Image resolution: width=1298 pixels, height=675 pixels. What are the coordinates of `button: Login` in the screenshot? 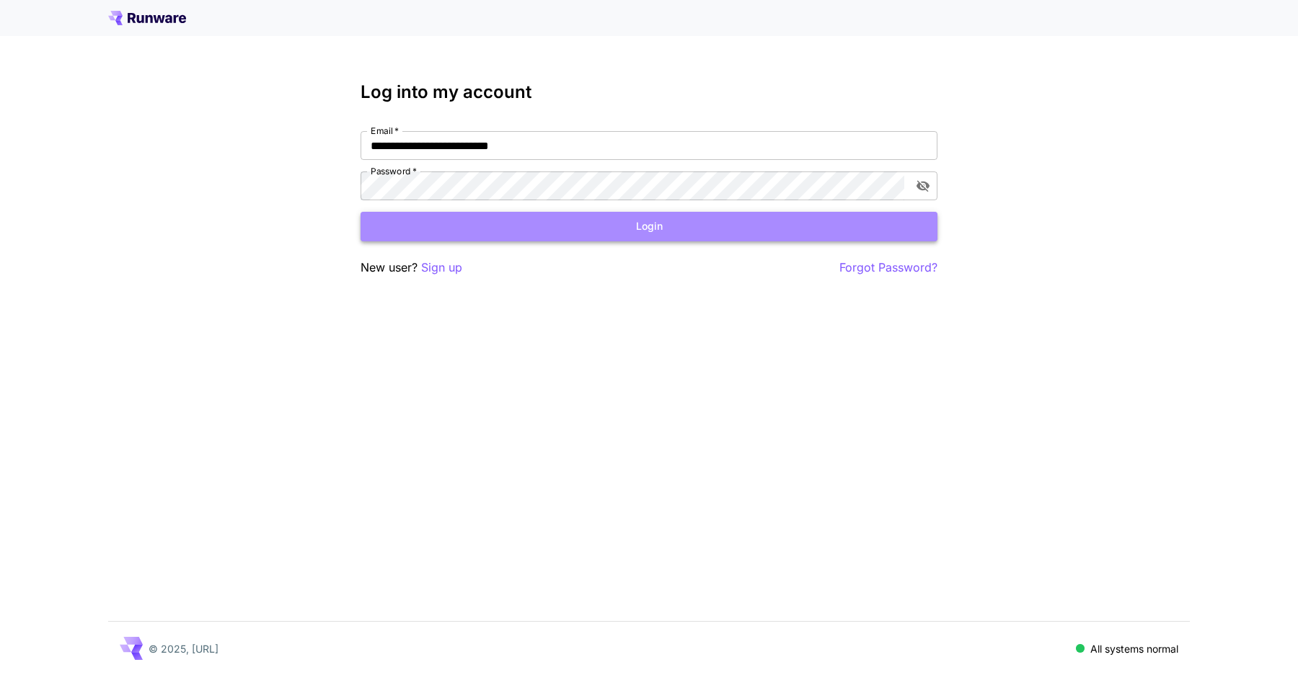 It's located at (649, 226).